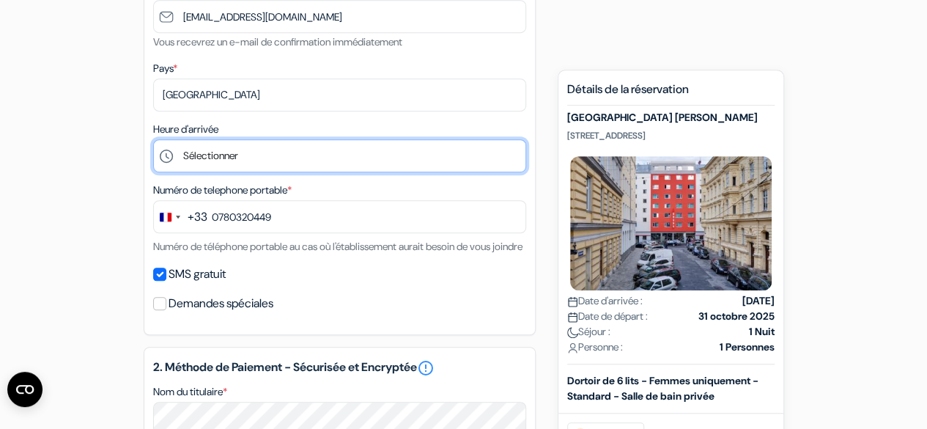 This screenshot has width=927, height=429. Describe the element at coordinates (737, 316) in the screenshot. I see `strong: 31 octobre 2025` at that location.